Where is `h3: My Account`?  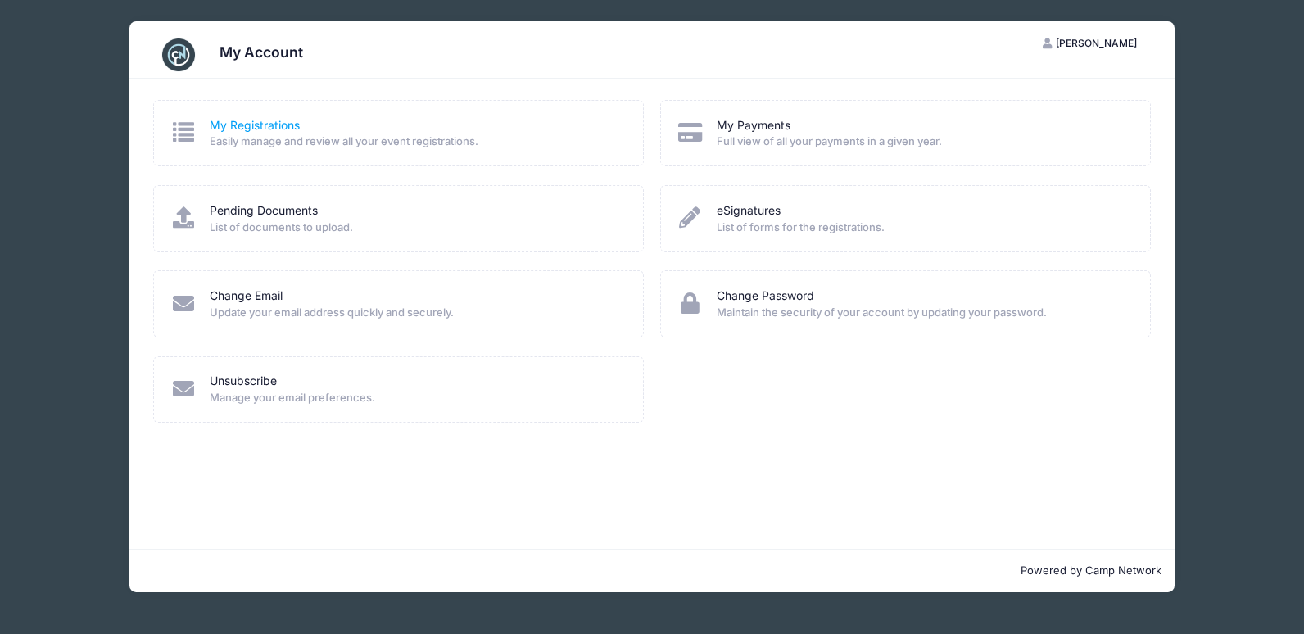 h3: My Account is located at coordinates (261, 52).